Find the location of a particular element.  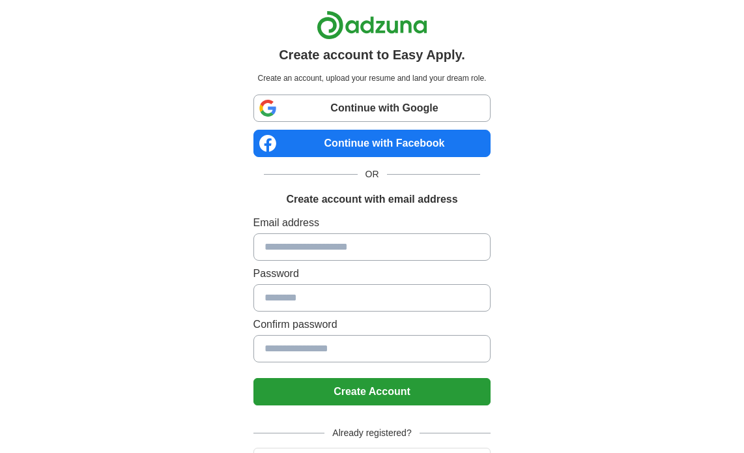

span: OR is located at coordinates (372, 174).